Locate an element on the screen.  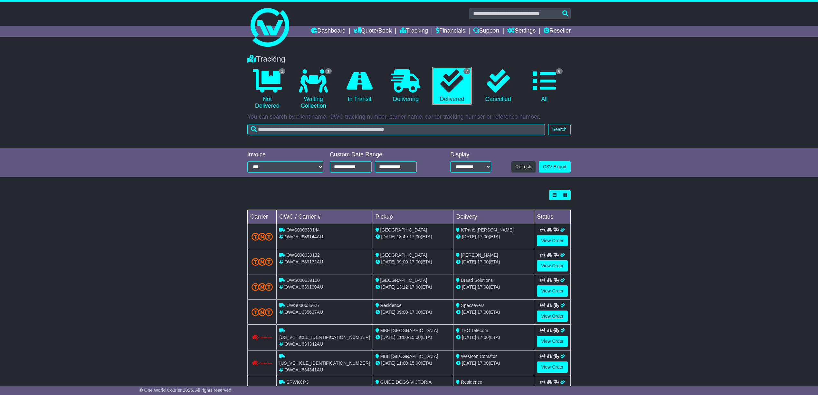
a: Support is located at coordinates (486, 31).